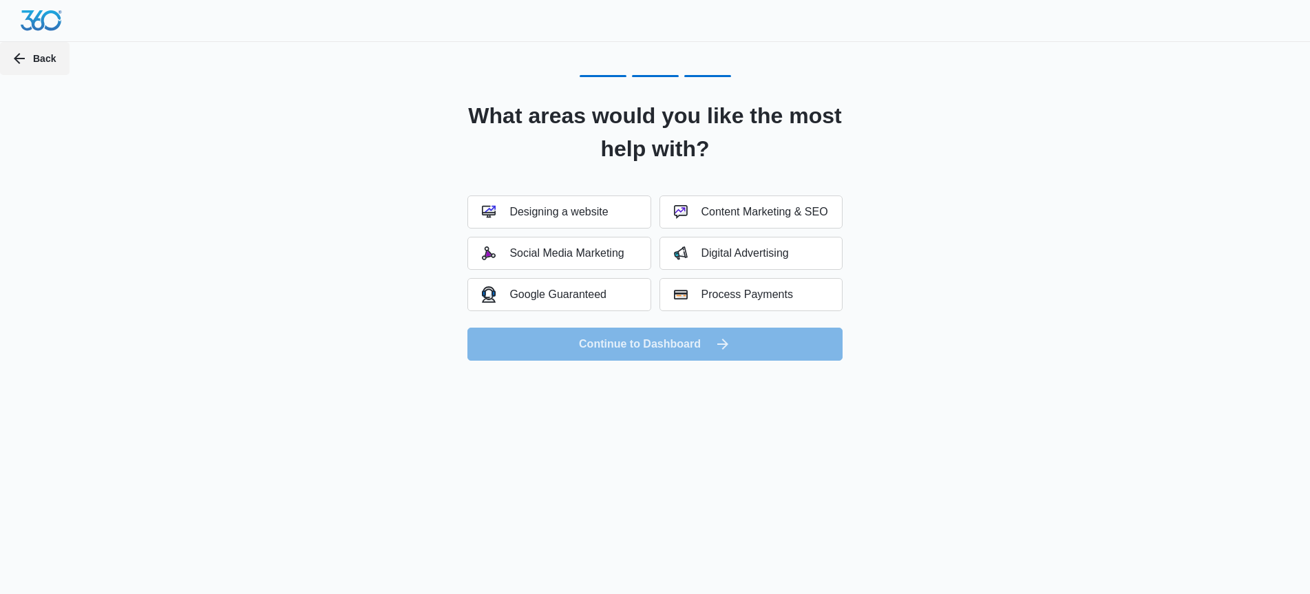 This screenshot has width=1310, height=594. Describe the element at coordinates (751, 212) in the screenshot. I see `div: Content Marketing & SEO` at that location.